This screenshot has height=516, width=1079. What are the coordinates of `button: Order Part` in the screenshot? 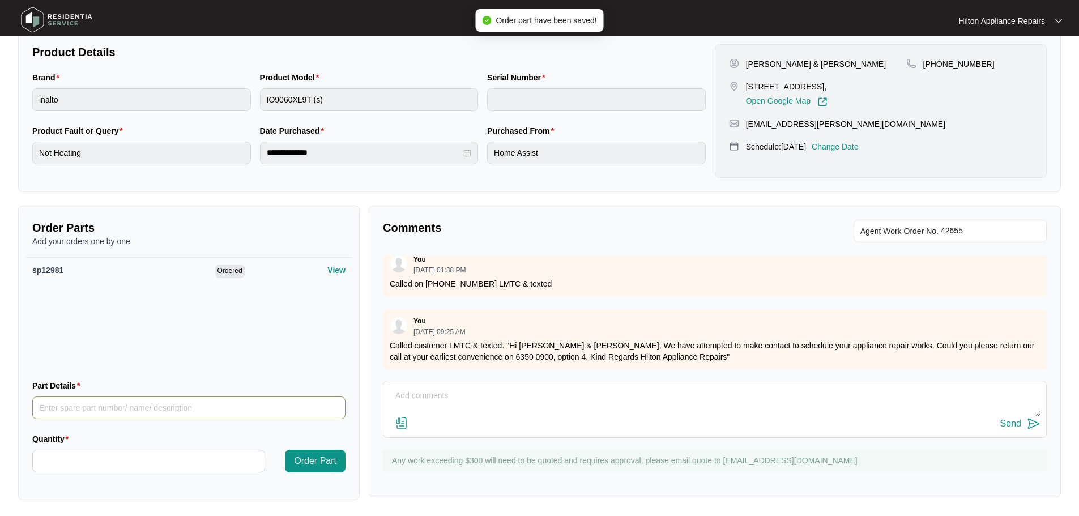 It's located at (315, 461).